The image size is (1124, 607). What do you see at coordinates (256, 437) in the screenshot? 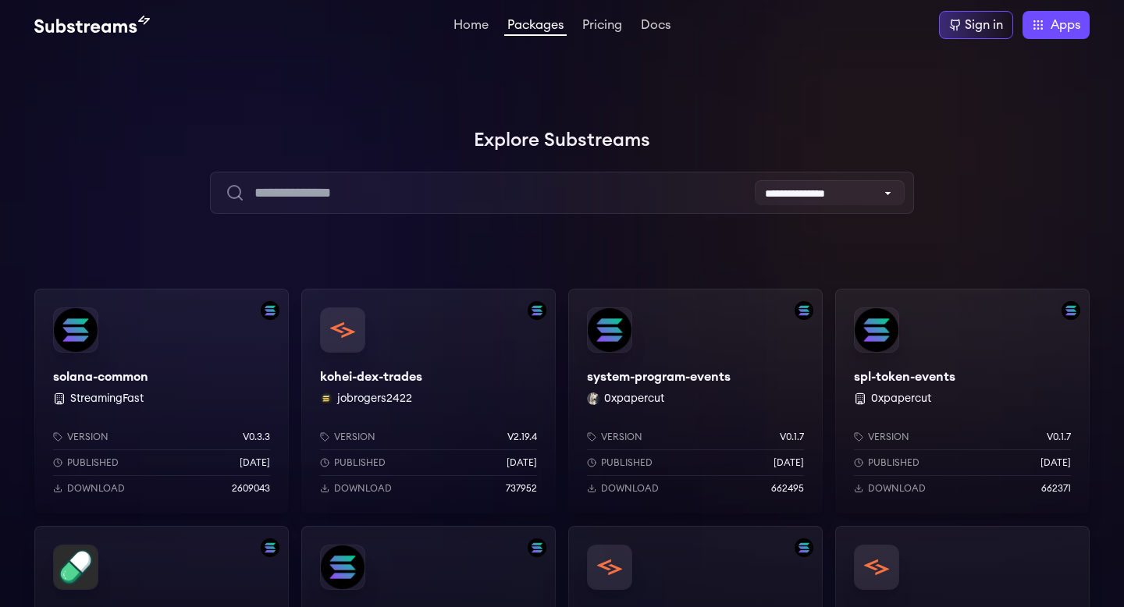
I see `p: v0.3.3` at bounding box center [256, 437].